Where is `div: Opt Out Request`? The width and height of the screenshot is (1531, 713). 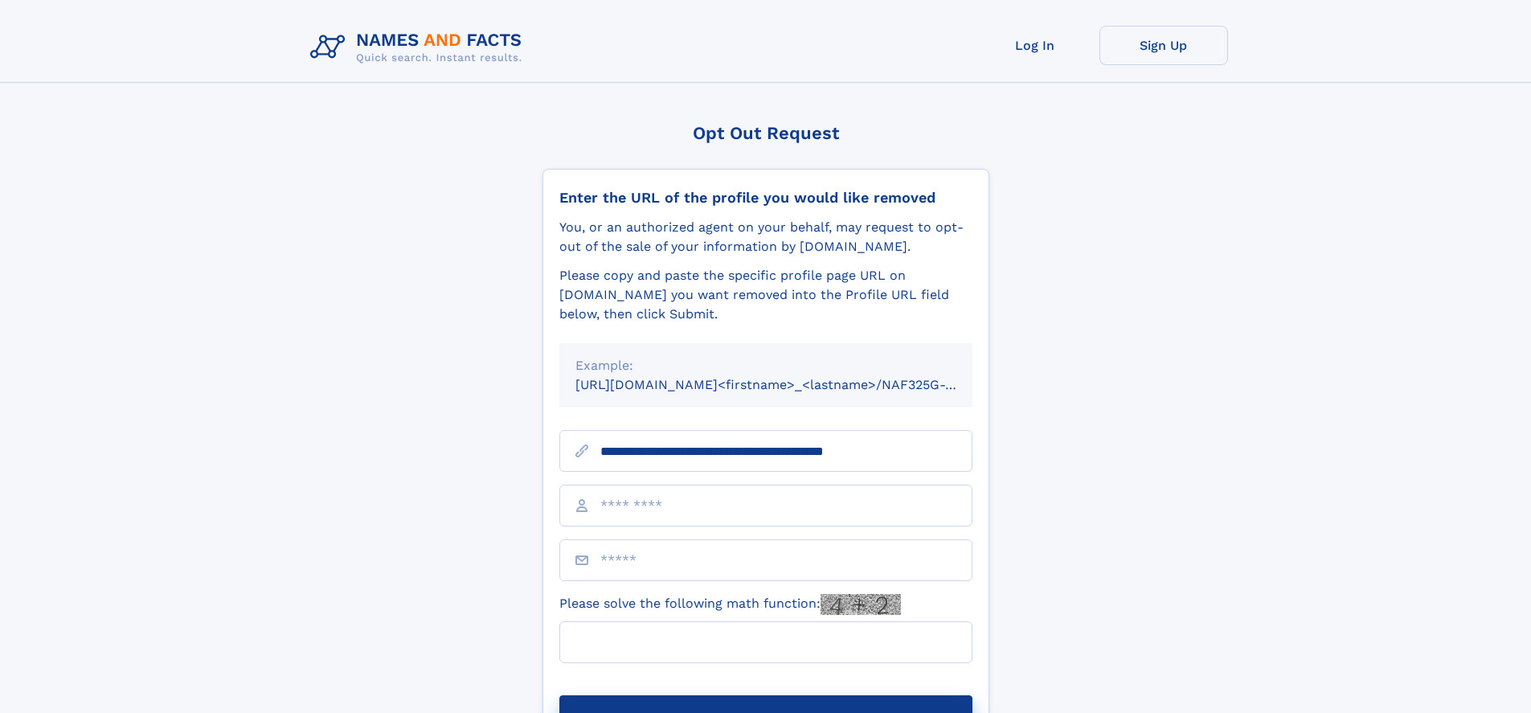 div: Opt Out Request is located at coordinates (766, 133).